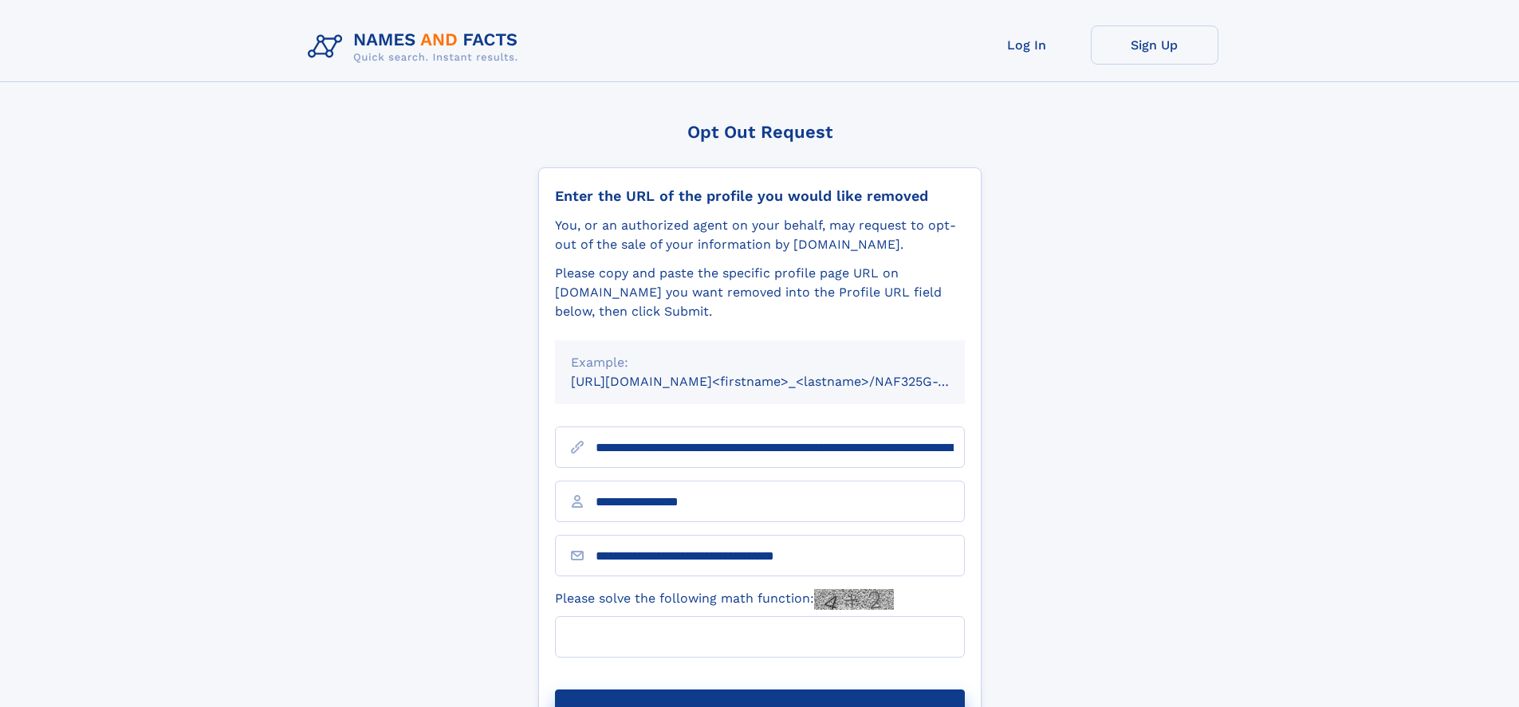 The height and width of the screenshot is (707, 1519). Describe the element at coordinates (416, 47) in the screenshot. I see `img: Logo Names and Facts` at that location.